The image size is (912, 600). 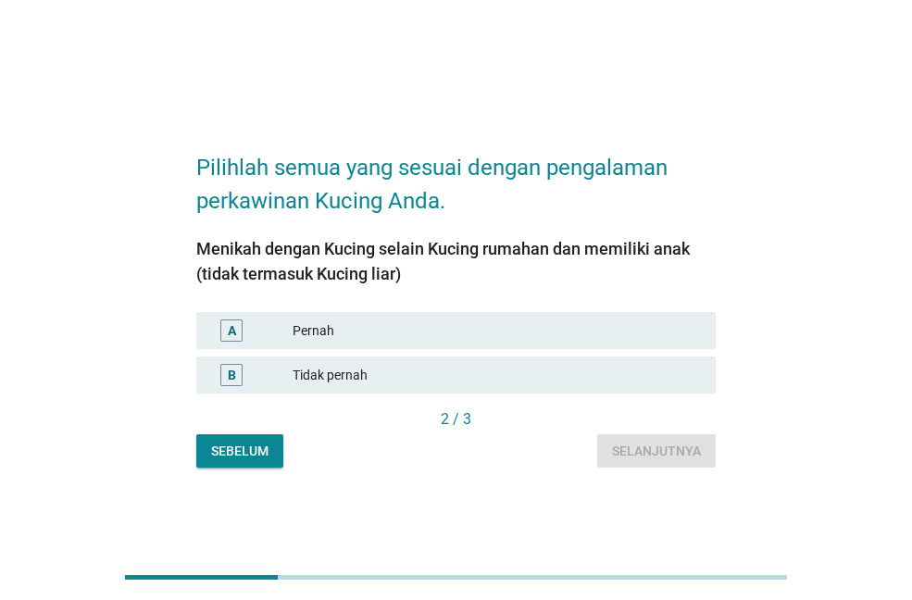 I want to click on button: Sebelum, so click(x=240, y=451).